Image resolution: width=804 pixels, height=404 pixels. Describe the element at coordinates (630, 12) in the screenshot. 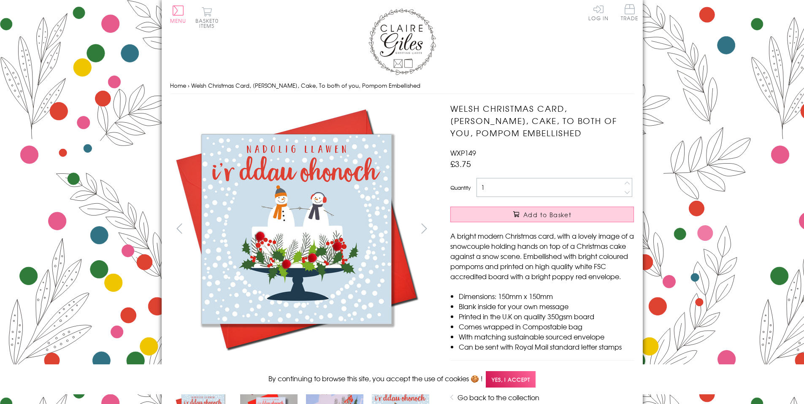

I see `span: Trade` at that location.